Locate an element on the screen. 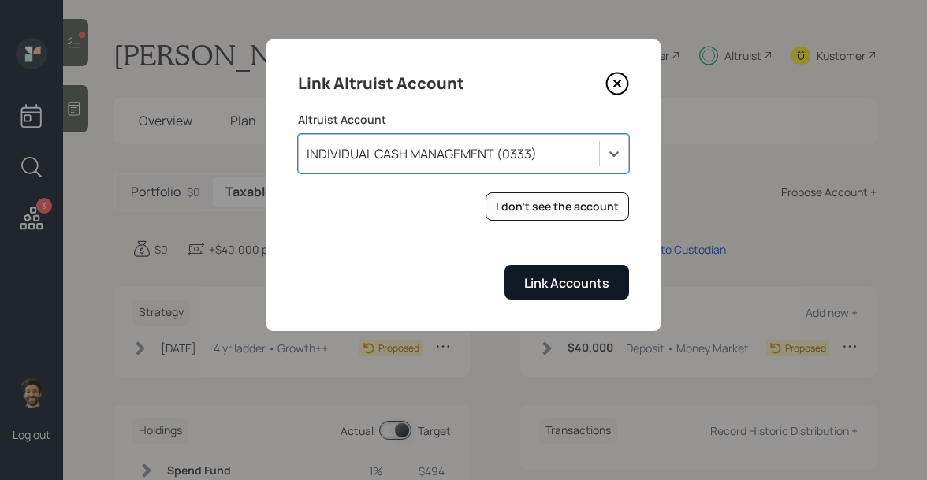 This screenshot has height=480, width=927. h4: Link Altruist Account is located at coordinates (381, 84).